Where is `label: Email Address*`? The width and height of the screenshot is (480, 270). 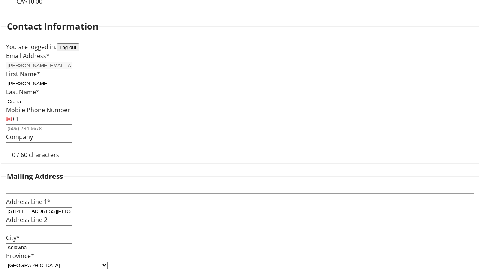 label: Email Address* is located at coordinates (28, 56).